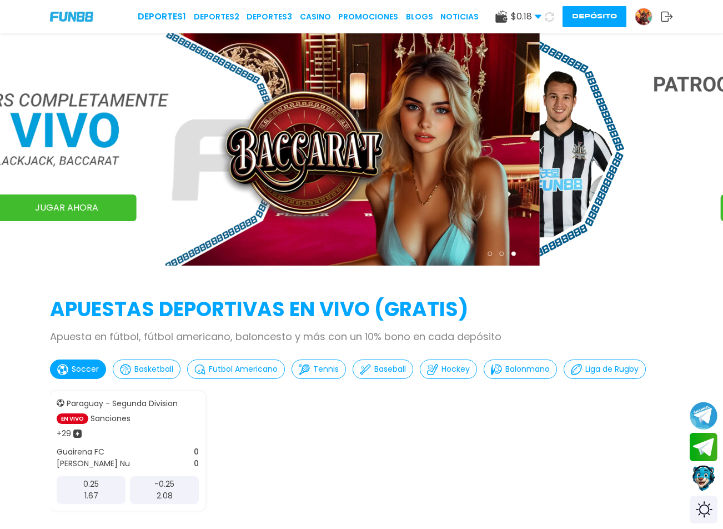 The width and height of the screenshot is (723, 529). What do you see at coordinates (455, 369) in the screenshot?
I see `p: Hockey` at bounding box center [455, 369].